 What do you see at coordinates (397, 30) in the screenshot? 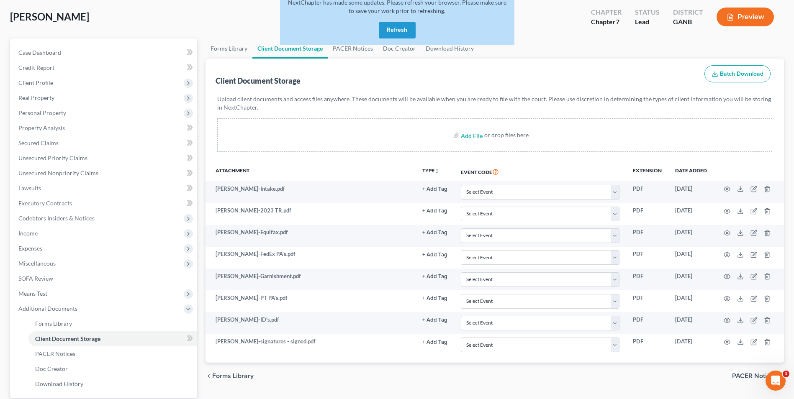
I see `button: Refresh` at bounding box center [397, 30].